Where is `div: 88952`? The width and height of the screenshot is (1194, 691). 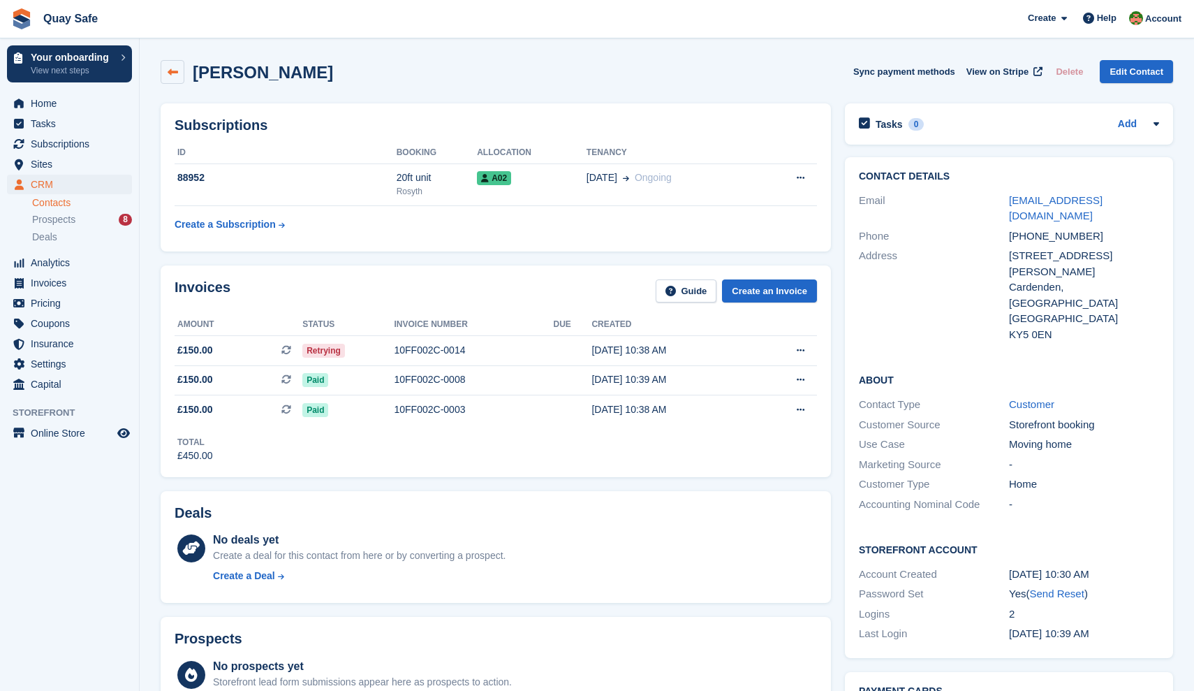
div: 88952 is located at coordinates (286, 177).